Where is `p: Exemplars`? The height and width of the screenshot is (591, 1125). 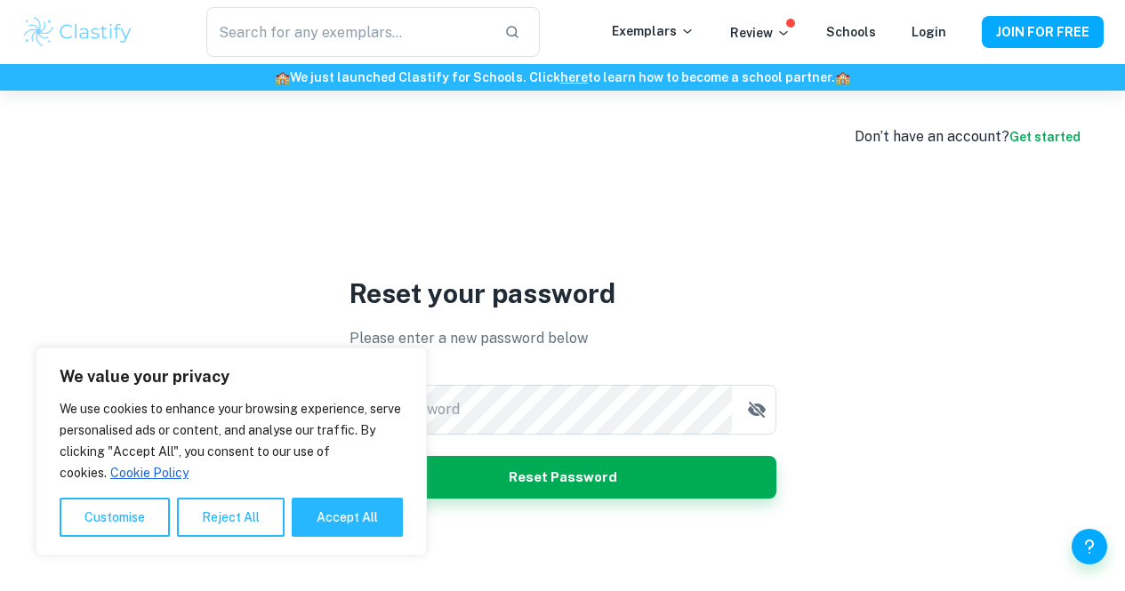 p: Exemplars is located at coordinates (653, 31).